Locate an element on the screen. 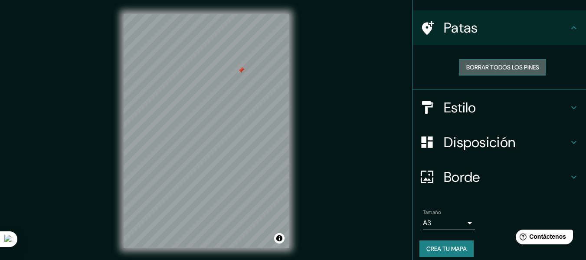 The width and height of the screenshot is (586, 260). font: Borrar todos los pines is located at coordinates (503, 67).